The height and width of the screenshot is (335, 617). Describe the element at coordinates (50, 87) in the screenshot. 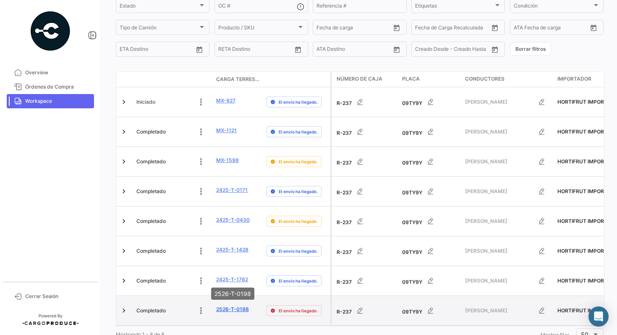

I see `a: Órdenes de Compra` at that location.